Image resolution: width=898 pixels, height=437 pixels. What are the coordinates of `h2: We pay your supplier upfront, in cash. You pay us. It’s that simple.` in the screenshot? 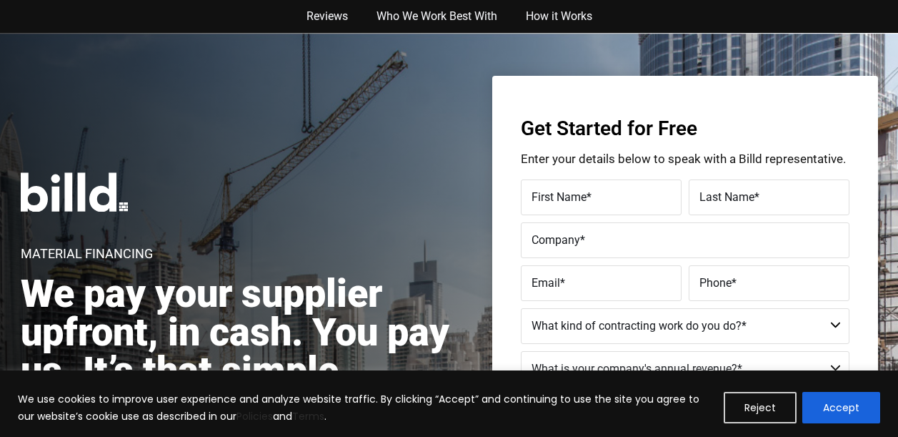 It's located at (243, 332).